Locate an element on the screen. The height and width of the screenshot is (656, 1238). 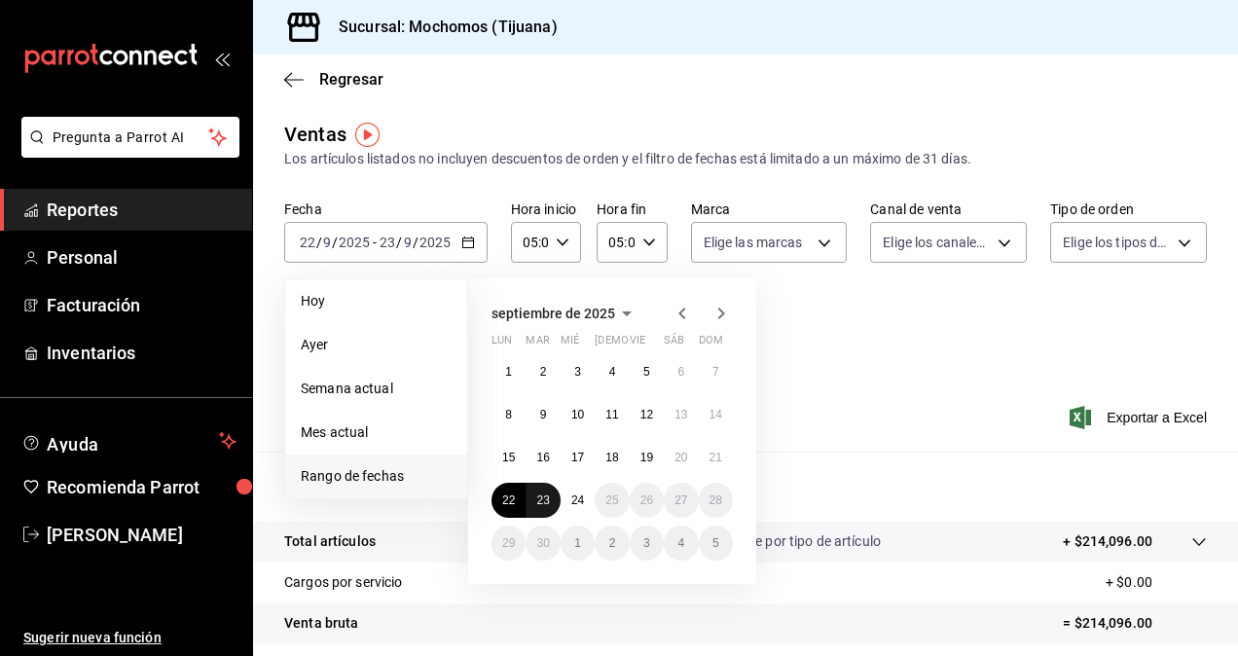
label: Hora fin is located at coordinates (631, 209).